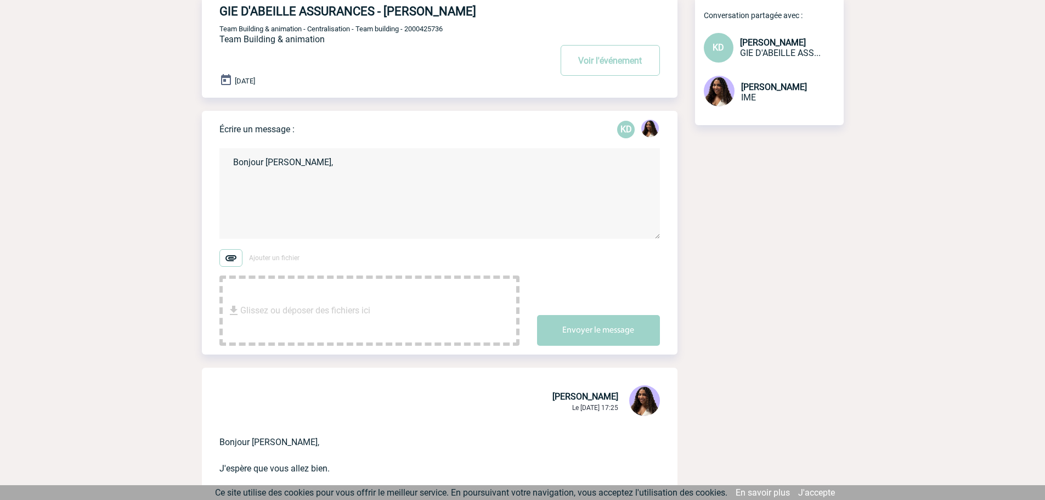 The image size is (1045, 500). Describe the element at coordinates (773, 15) in the screenshot. I see `p: Conversation partagée avec :` at that location.